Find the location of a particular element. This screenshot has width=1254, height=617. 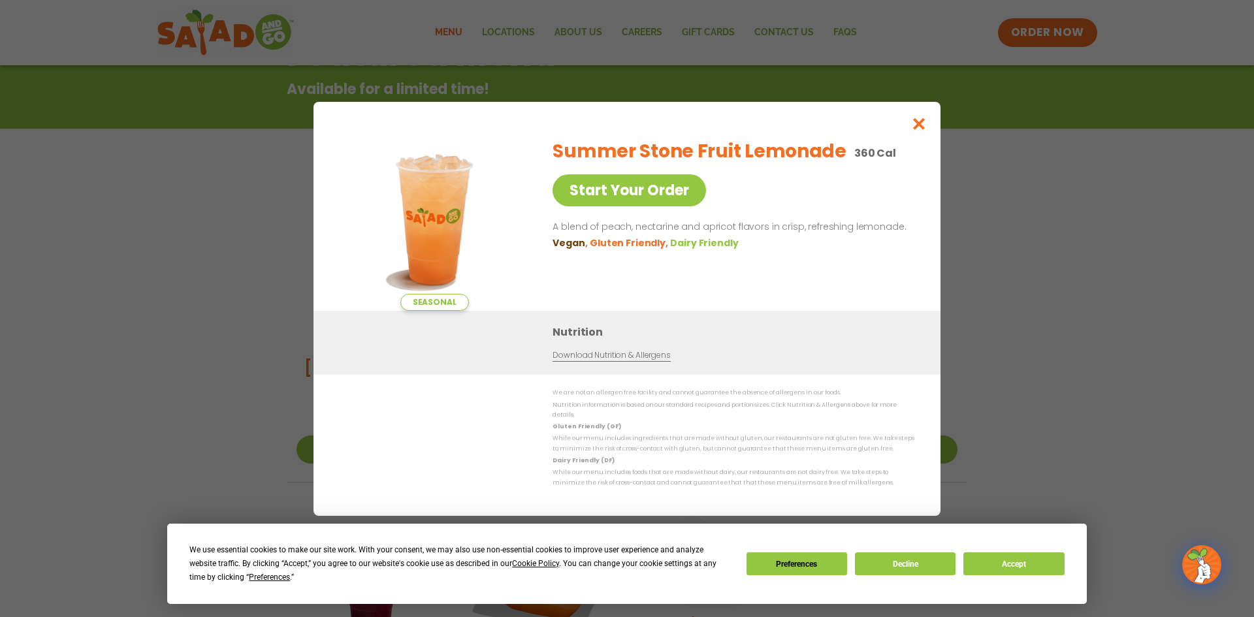

p: Nutrition information is based on our standard recipes and portion sizes. Click Nutrition & Aller... is located at coordinates (734, 410).